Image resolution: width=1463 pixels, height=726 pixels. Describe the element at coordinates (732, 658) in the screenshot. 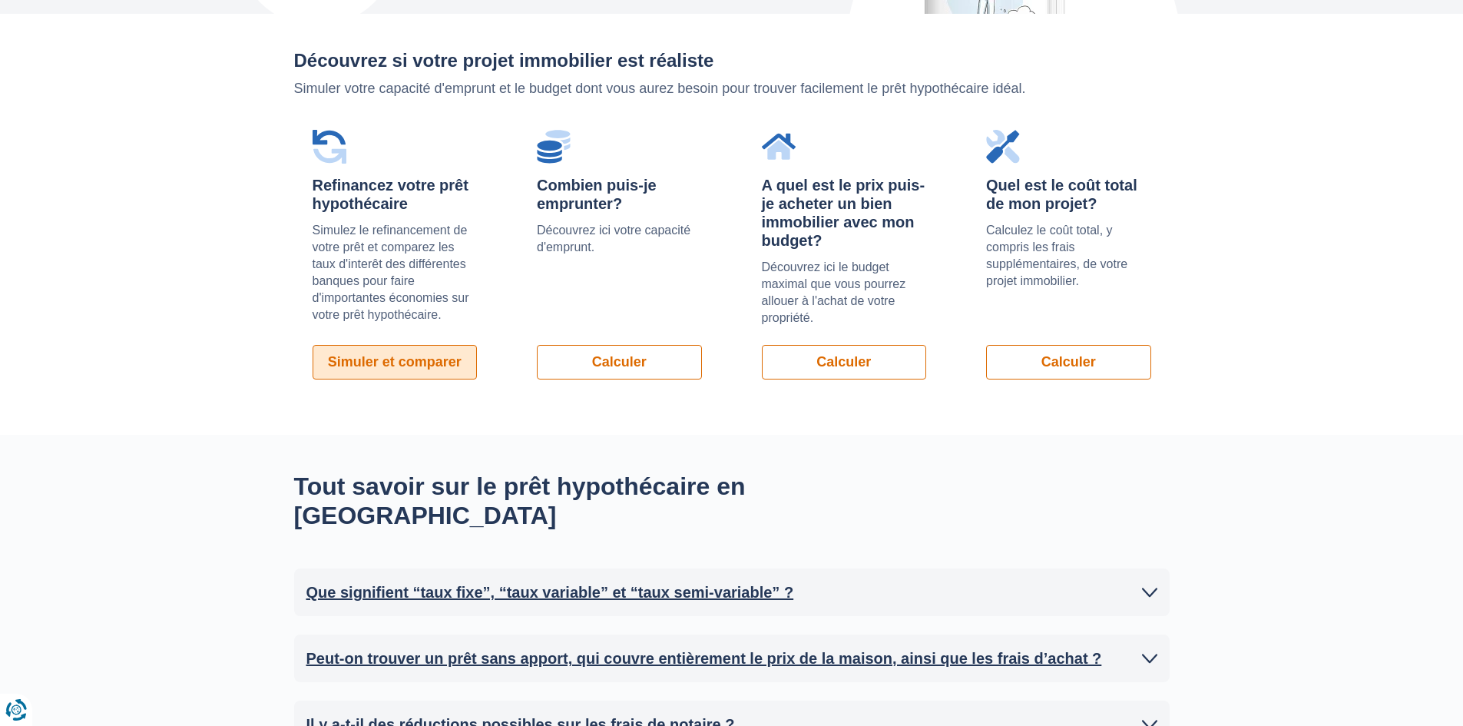

I see `a: Peut-on trouver un prêt sans apport, qui couvre entièrement le prix de la maison, ainsi que les f...` at that location.